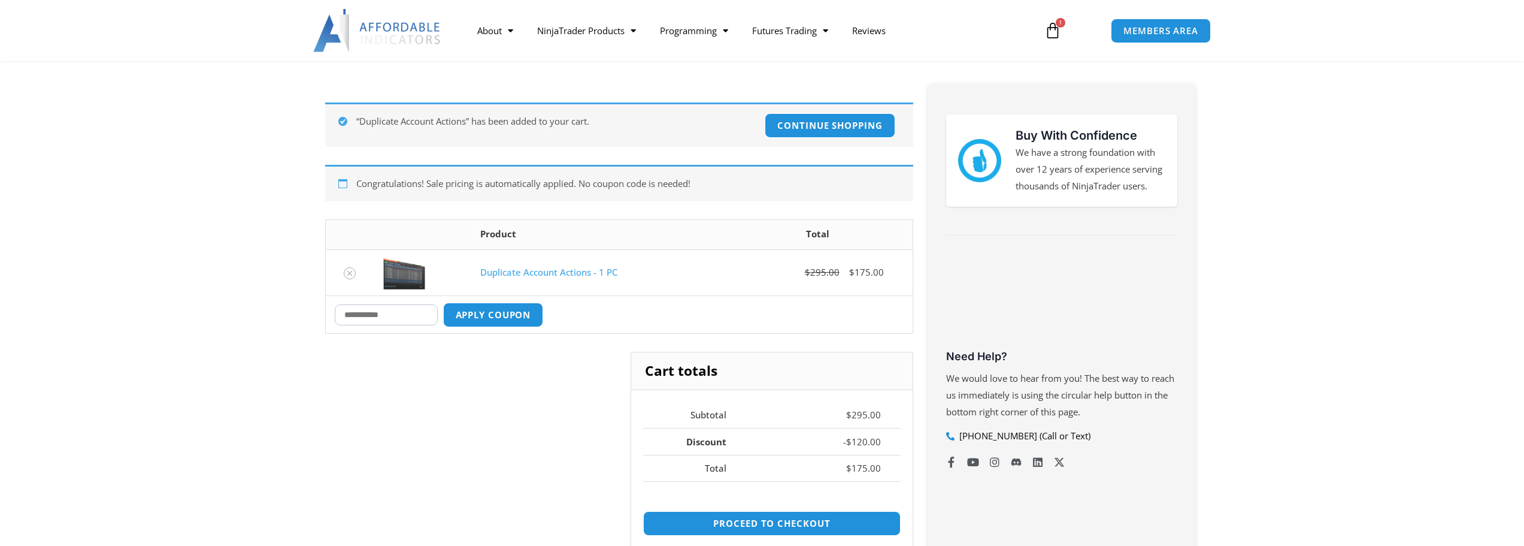 This screenshot has width=1524, height=546. What do you see at coordinates (377, 31) in the screenshot?
I see `img: LogoAI | Affordable Indicators – NinjaTrader` at bounding box center [377, 31].